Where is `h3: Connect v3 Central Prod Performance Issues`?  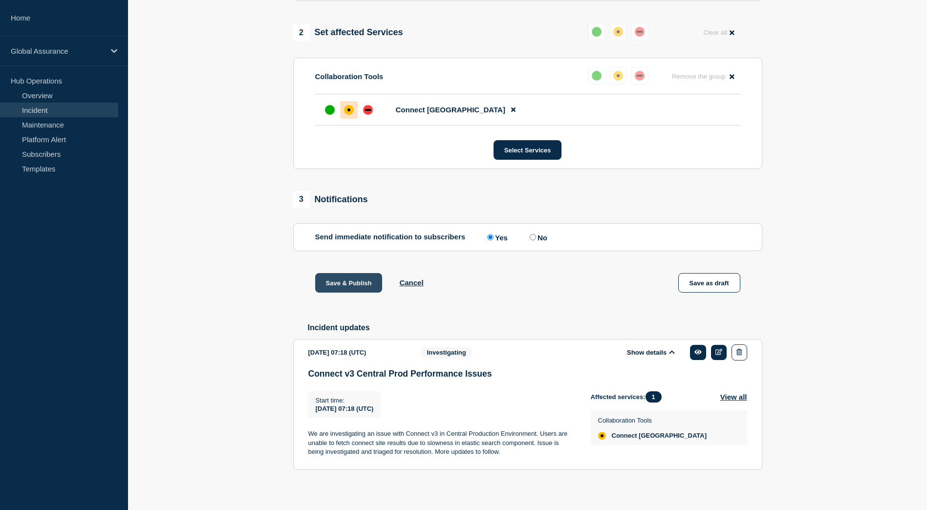
h3: Connect v3 Central Prod Performance Issues is located at coordinates (528, 374).